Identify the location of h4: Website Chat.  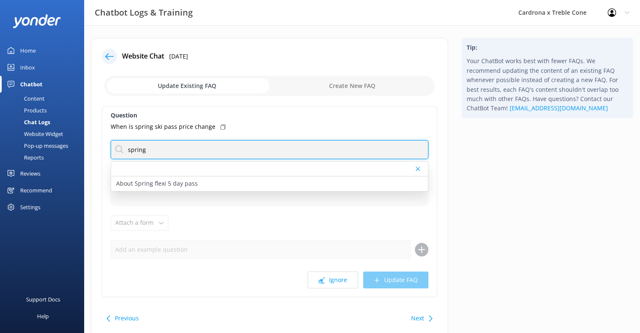
(143, 56).